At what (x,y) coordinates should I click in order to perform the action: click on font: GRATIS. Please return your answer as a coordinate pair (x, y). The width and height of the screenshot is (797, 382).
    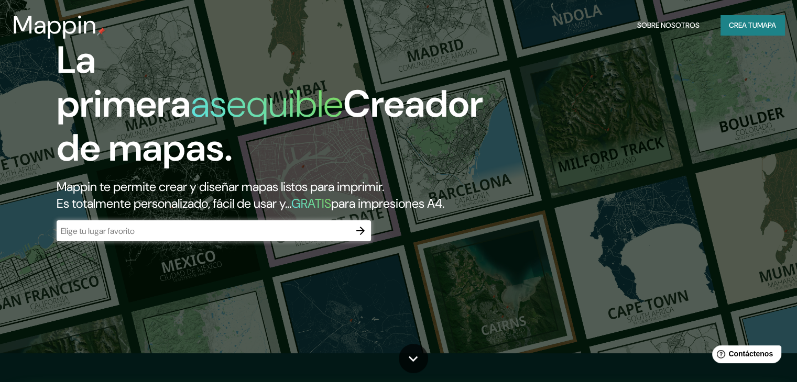
    Looking at the image, I should click on (311, 203).